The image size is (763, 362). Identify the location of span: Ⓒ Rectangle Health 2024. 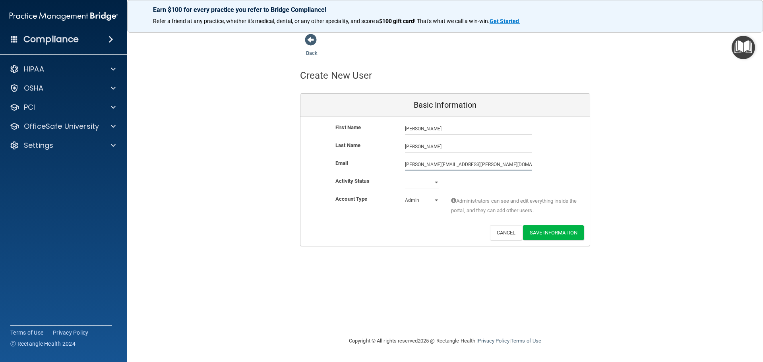
(43, 344).